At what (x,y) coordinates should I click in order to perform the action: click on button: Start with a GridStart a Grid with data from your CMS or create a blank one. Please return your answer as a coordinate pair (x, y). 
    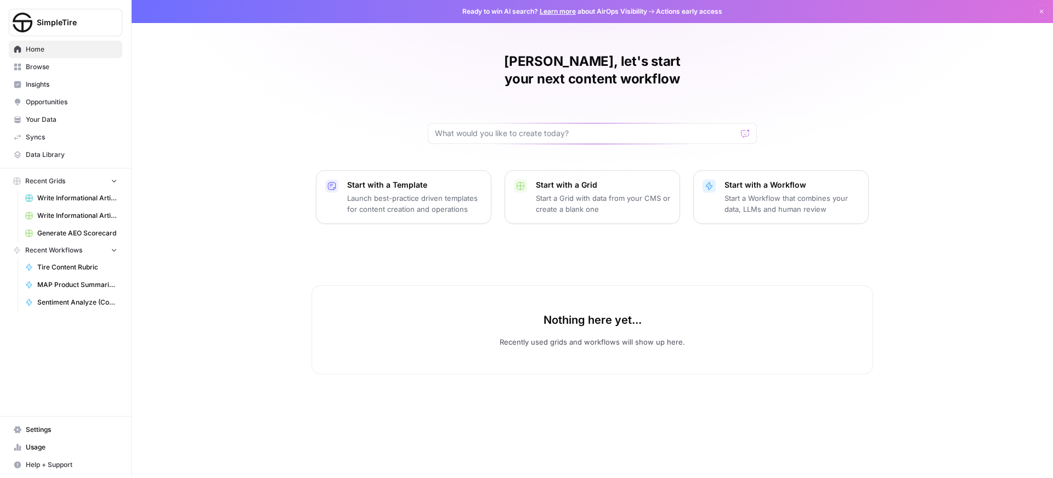
    Looking at the image, I should click on (593, 197).